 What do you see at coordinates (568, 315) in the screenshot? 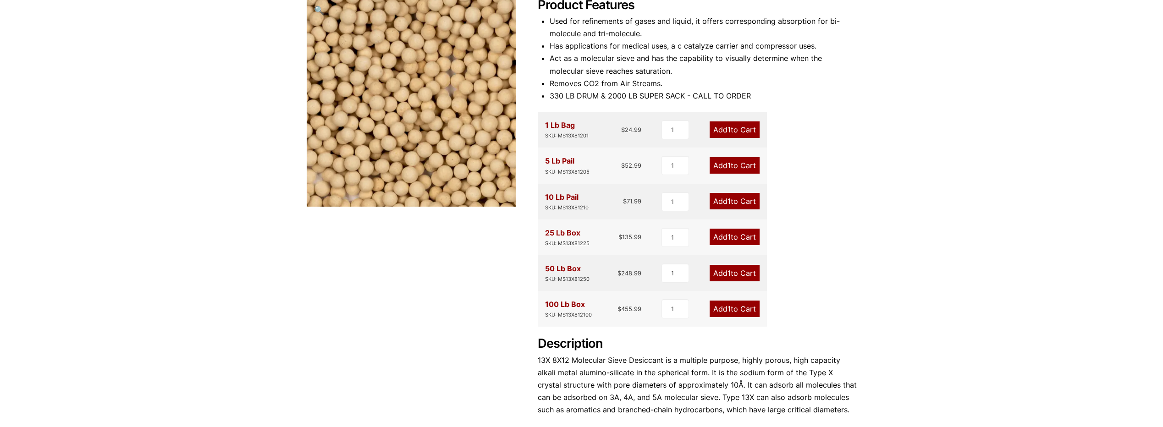
I see `div: SKU: MS13X812100` at bounding box center [568, 315].